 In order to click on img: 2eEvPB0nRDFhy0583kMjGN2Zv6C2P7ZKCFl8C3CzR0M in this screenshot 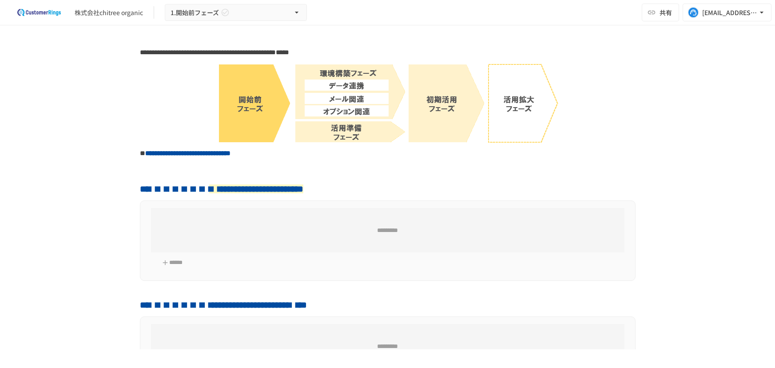, I will do `click(39, 12)`.